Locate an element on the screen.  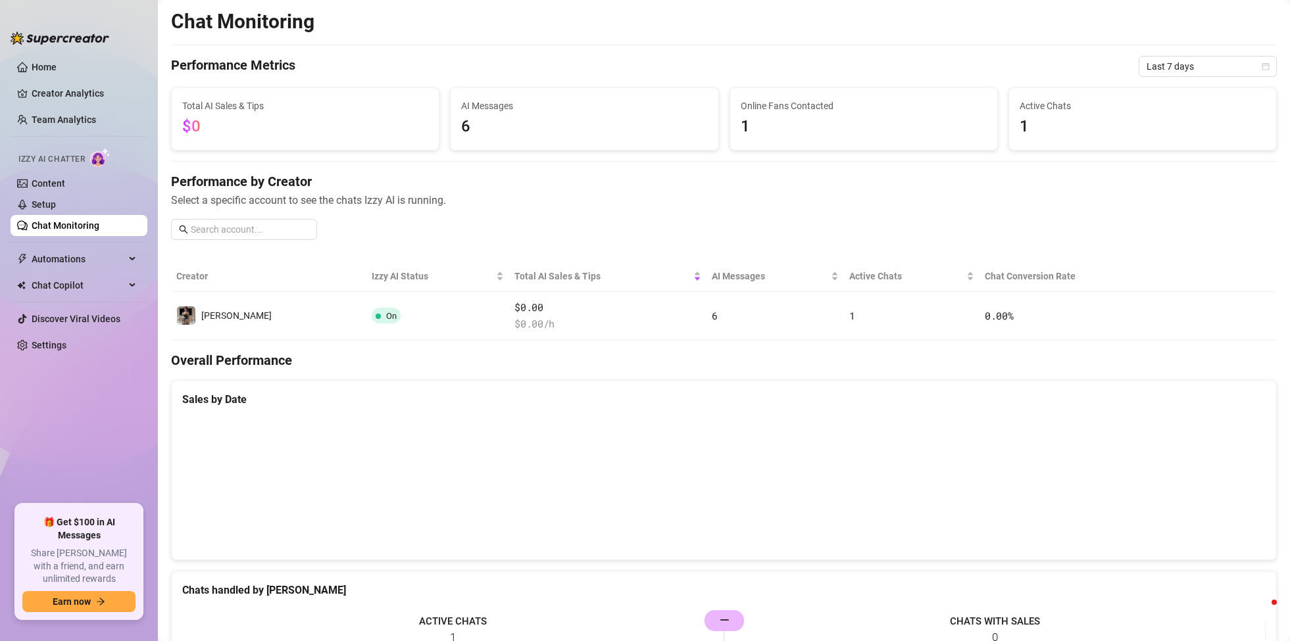
img: Chat Copilot is located at coordinates (21, 285).